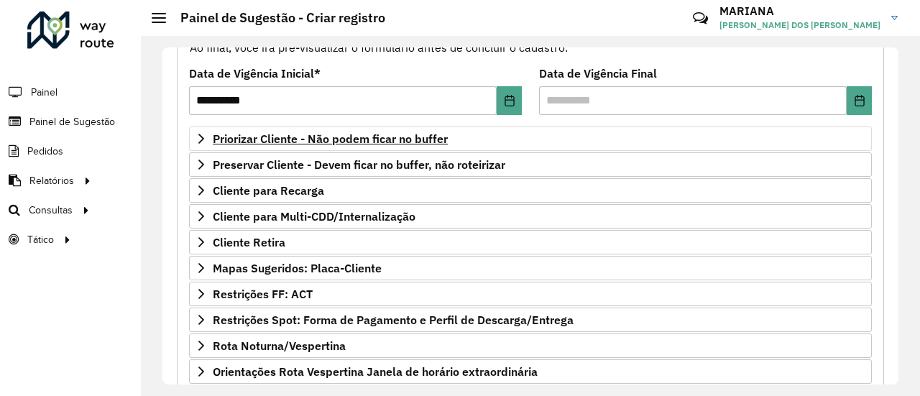 Image resolution: width=920 pixels, height=396 pixels. Describe the element at coordinates (45, 151) in the screenshot. I see `span: Pedidos` at that location.